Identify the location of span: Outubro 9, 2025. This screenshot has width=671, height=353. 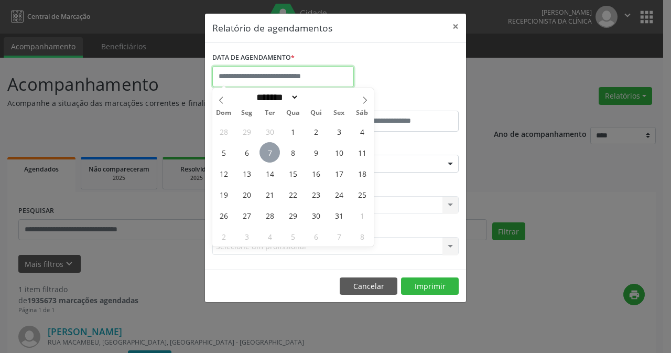
(315, 152).